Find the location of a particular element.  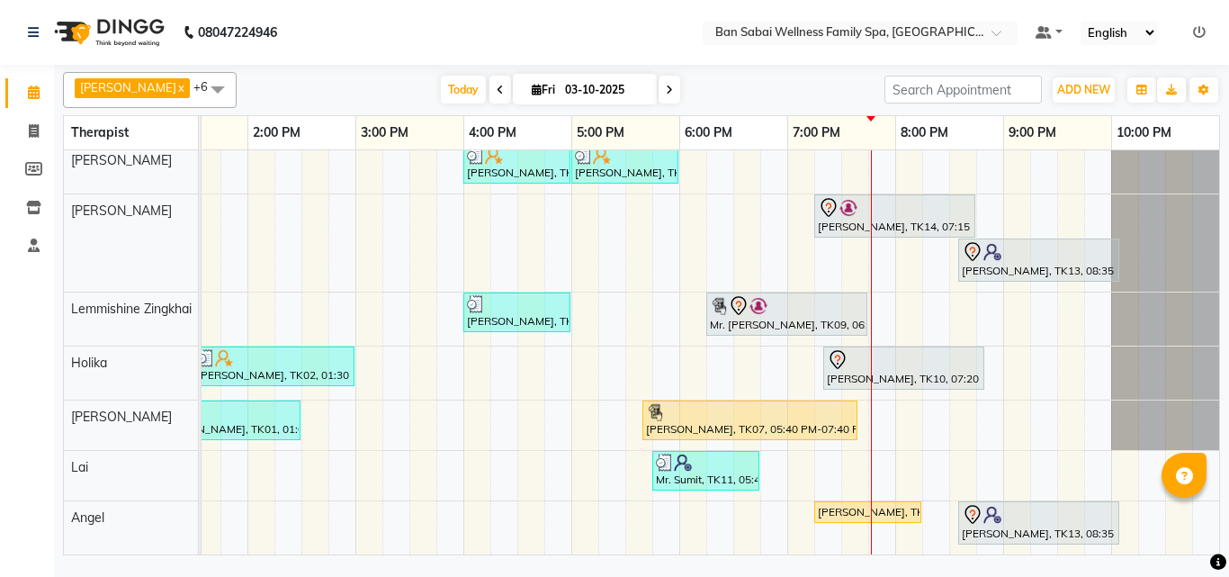

input: 2025-10-03 is located at coordinates (605, 90).